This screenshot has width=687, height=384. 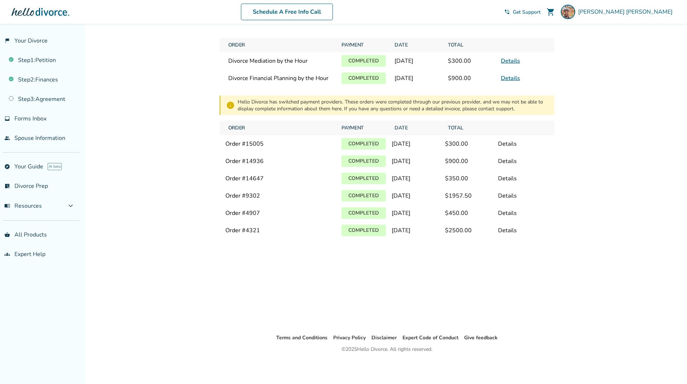 I want to click on div: Order # 15005, so click(x=281, y=144).